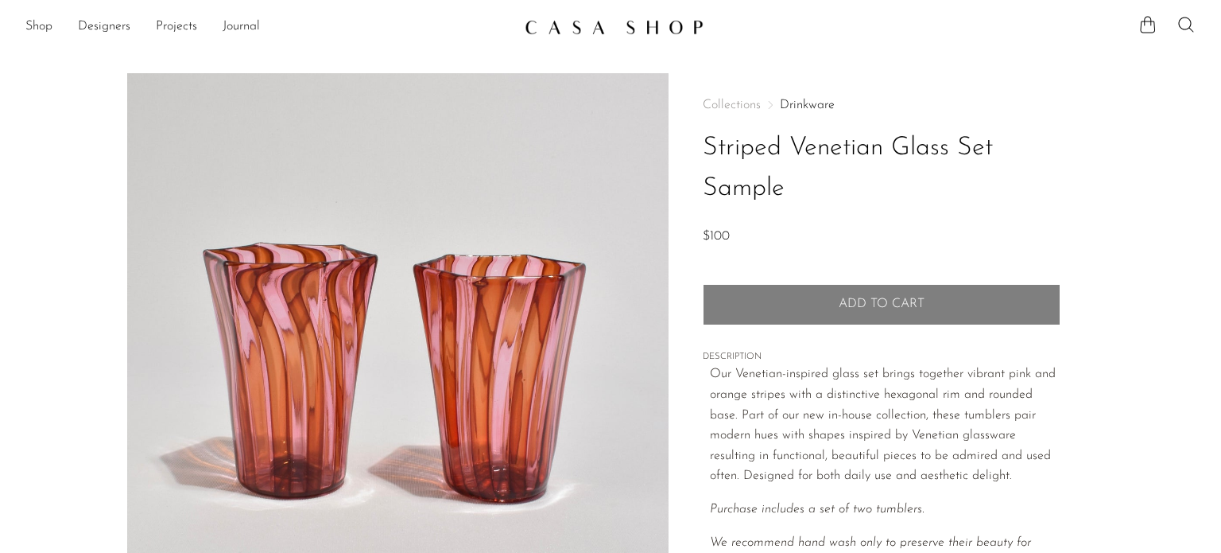 This screenshot has height=553, width=1221. What do you see at coordinates (882, 357) in the screenshot?
I see `span: DESCRIPTION` at bounding box center [882, 357].